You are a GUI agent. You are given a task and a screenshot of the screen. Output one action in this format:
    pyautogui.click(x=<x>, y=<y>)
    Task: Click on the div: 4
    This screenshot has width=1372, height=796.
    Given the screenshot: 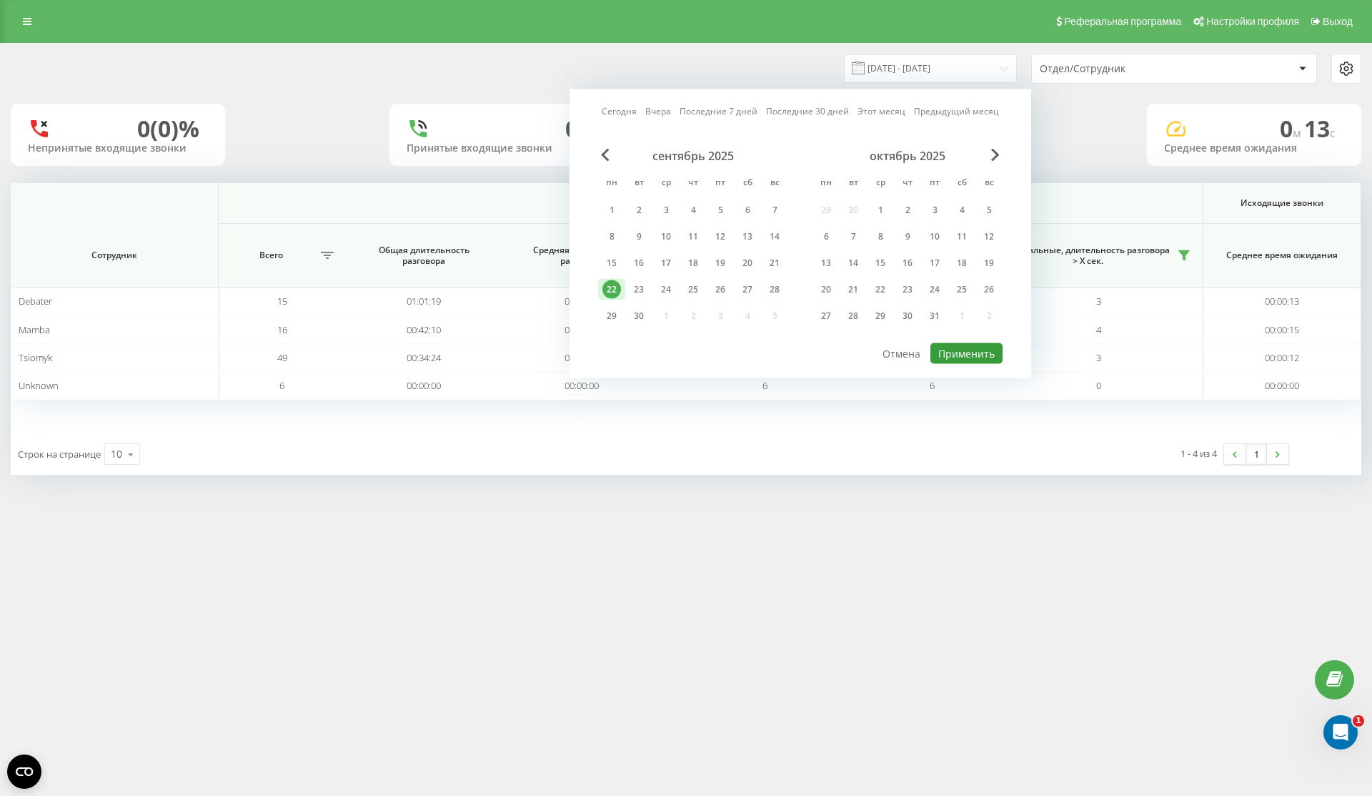 What is the action you would take?
    pyautogui.click(x=962, y=210)
    